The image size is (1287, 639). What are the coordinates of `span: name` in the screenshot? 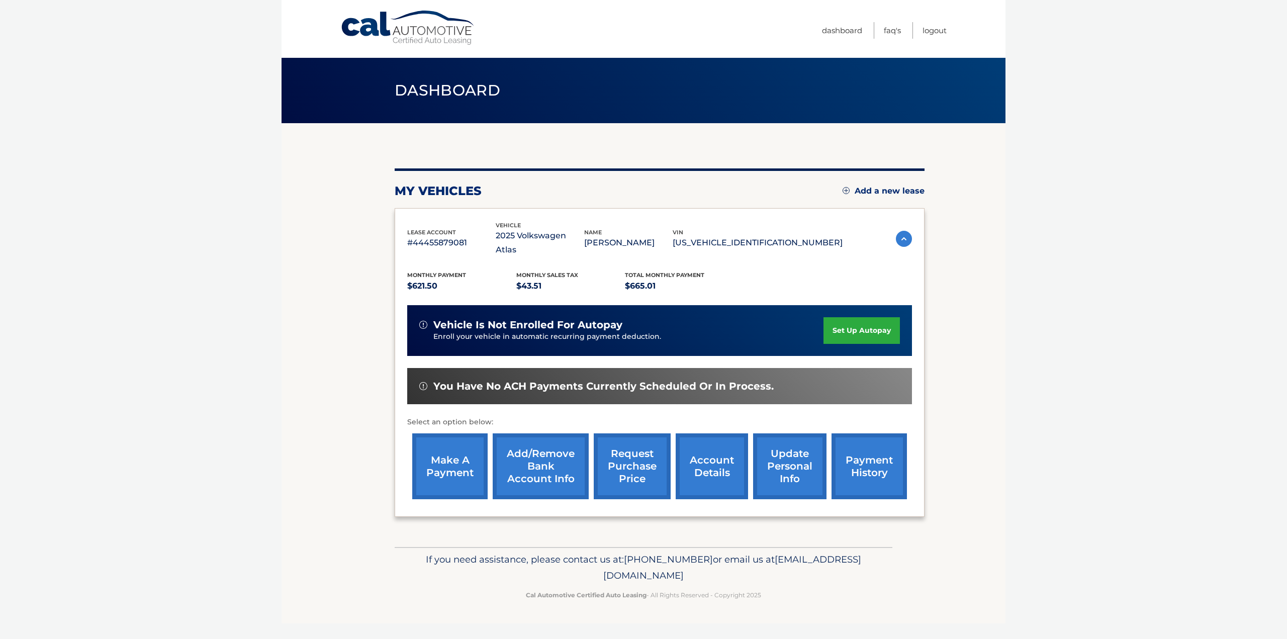 It's located at (593, 232).